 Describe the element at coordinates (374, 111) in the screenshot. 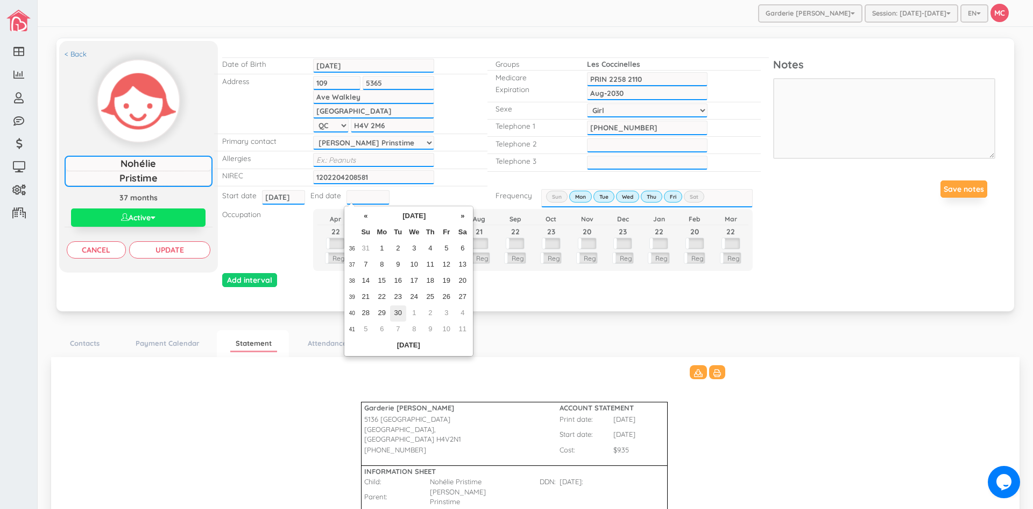

I see `input: City` at that location.